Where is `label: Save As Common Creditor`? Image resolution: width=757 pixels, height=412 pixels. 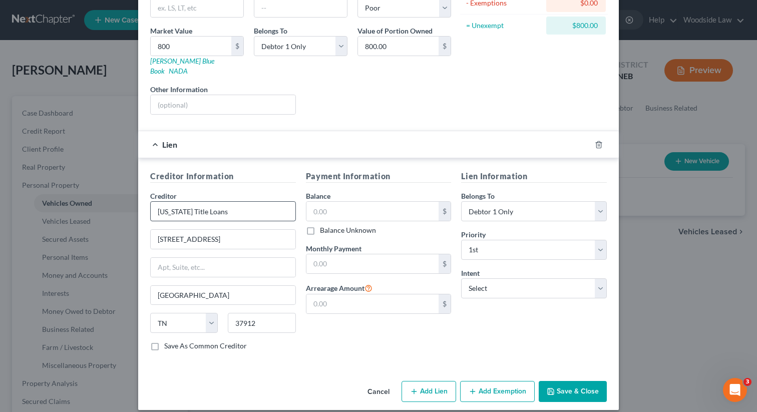
label: Save As Common Creditor is located at coordinates (205, 346).